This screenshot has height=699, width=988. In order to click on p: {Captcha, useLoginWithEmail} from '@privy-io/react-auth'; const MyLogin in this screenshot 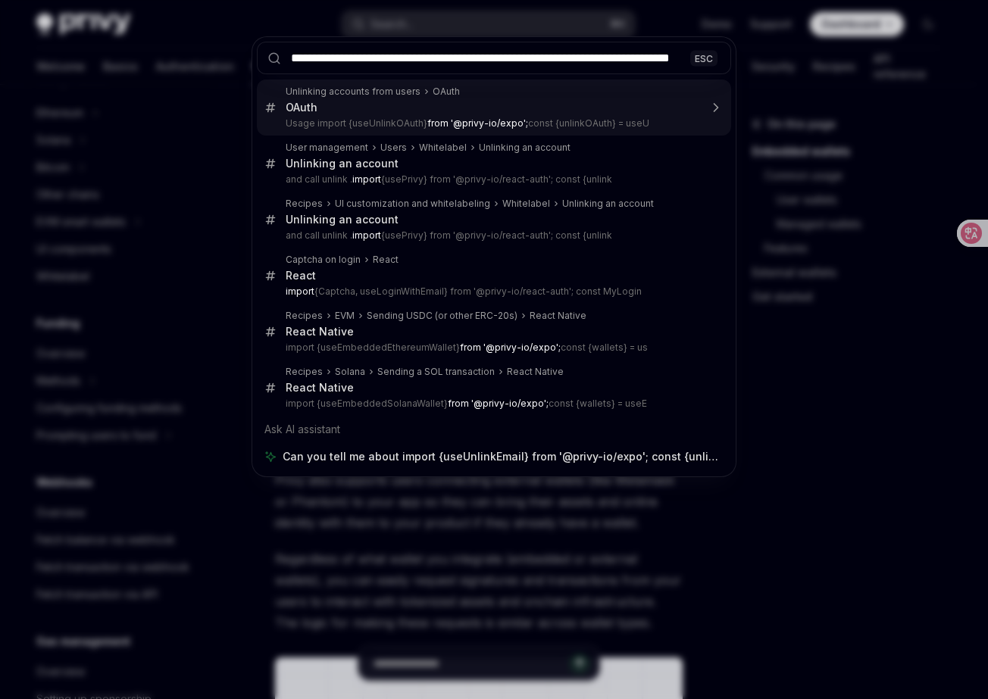, I will do `click(492, 292)`.